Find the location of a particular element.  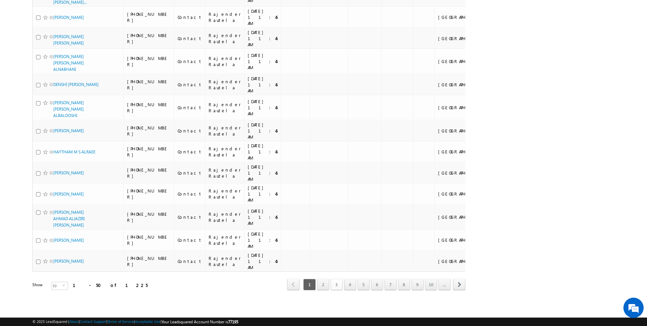

em: Start Chat is located at coordinates (107, 212).